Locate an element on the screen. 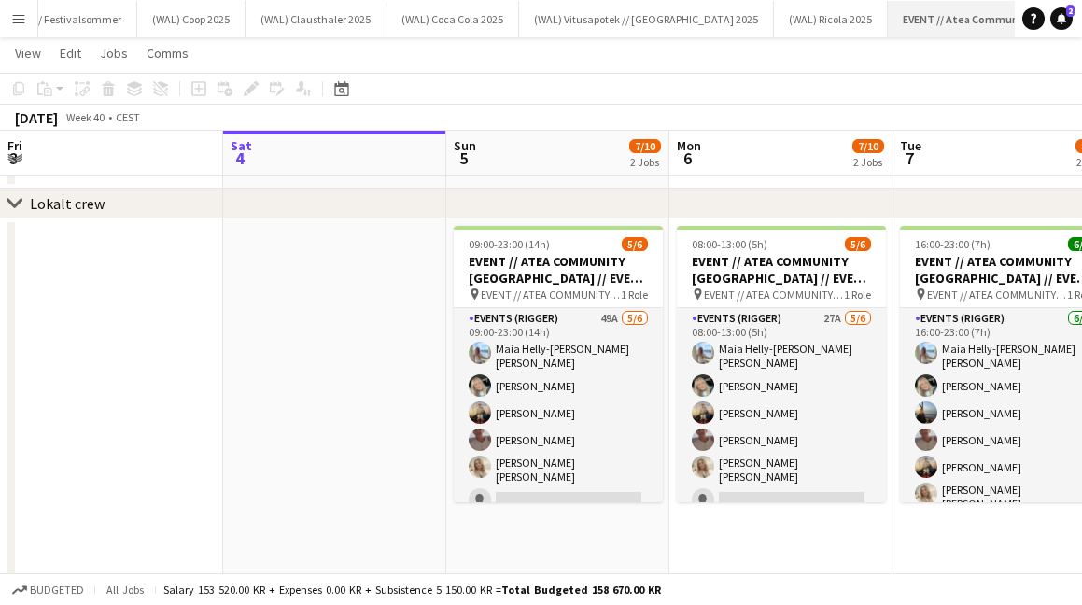  span: 3 is located at coordinates (13, 158).